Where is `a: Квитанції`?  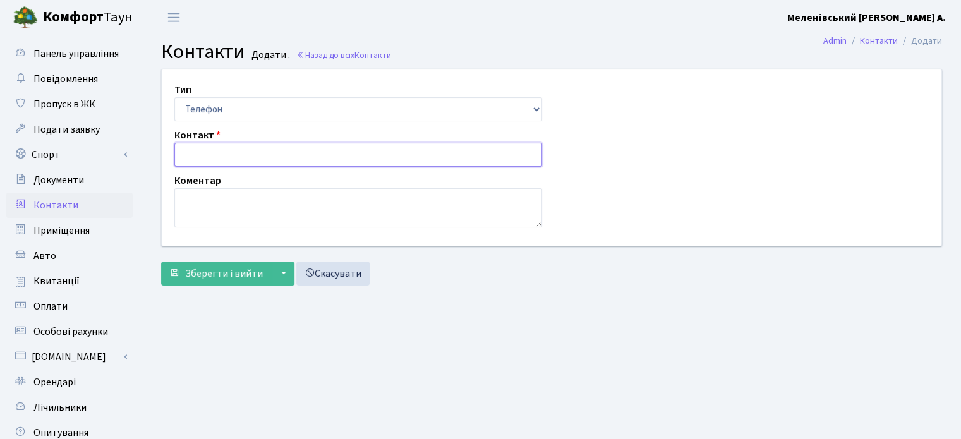
a: Квитанції is located at coordinates (69, 281).